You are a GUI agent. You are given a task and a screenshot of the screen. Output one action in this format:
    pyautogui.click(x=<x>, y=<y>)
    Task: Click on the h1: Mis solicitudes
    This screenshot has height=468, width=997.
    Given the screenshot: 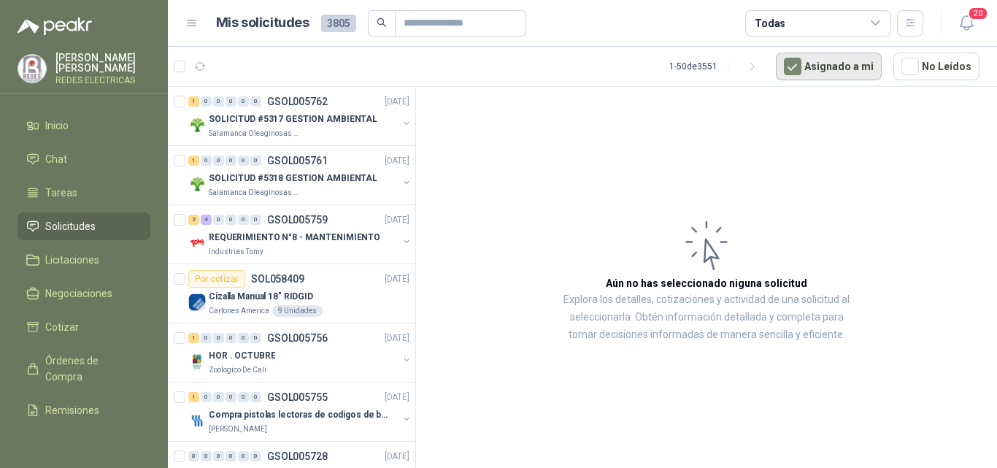 What is the action you would take?
    pyautogui.click(x=263, y=23)
    